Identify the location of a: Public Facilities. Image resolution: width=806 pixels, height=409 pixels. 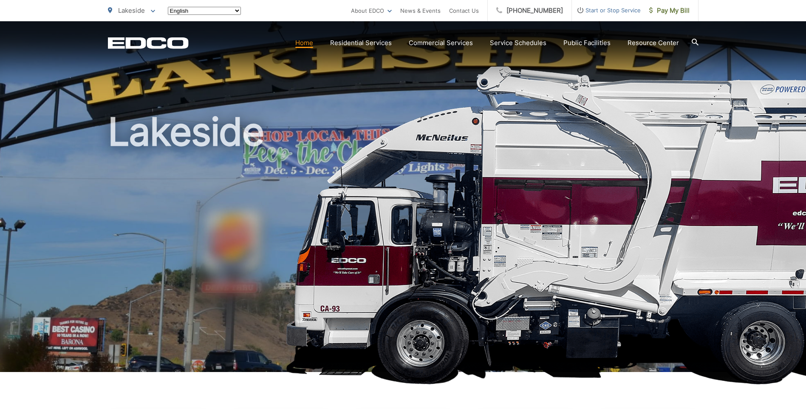
(587, 43).